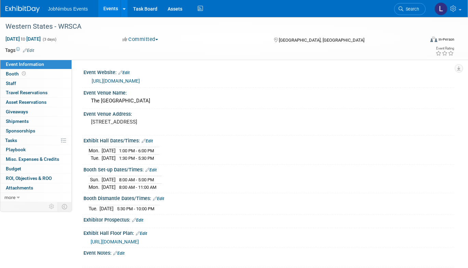  Describe the element at coordinates (16, 74) in the screenshot. I see `span: Booth` at that location.